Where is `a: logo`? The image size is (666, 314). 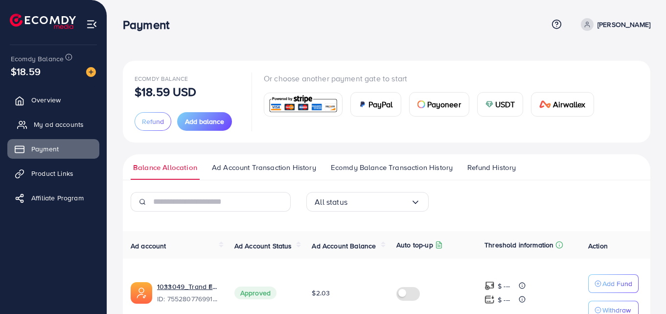 a: logo is located at coordinates (43, 21).